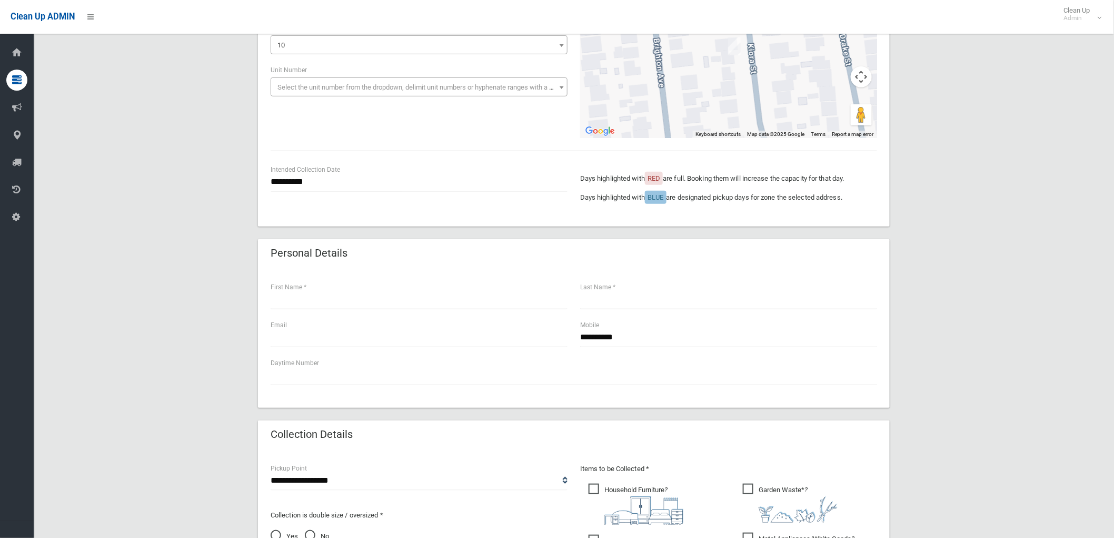 The image size is (1114, 538). I want to click on div: 10 Kiora Street, PANANIA NSW 2213, so click(735, 46).